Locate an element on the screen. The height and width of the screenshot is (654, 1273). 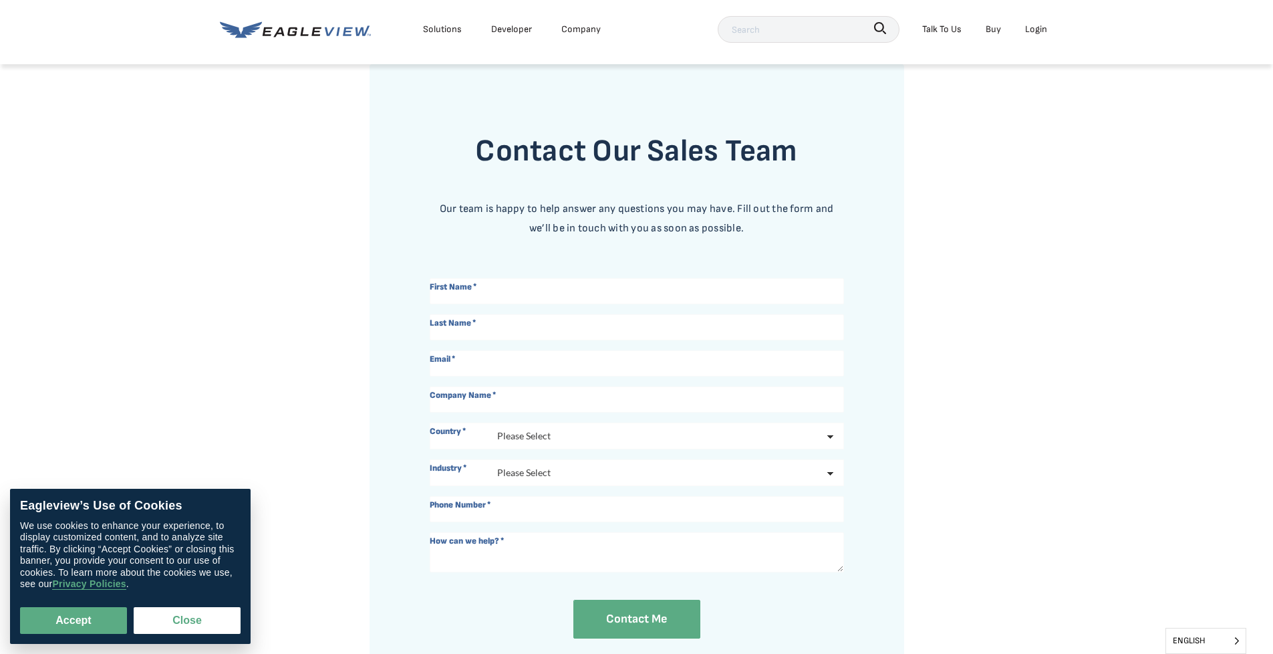
a: Buy is located at coordinates (993, 29).